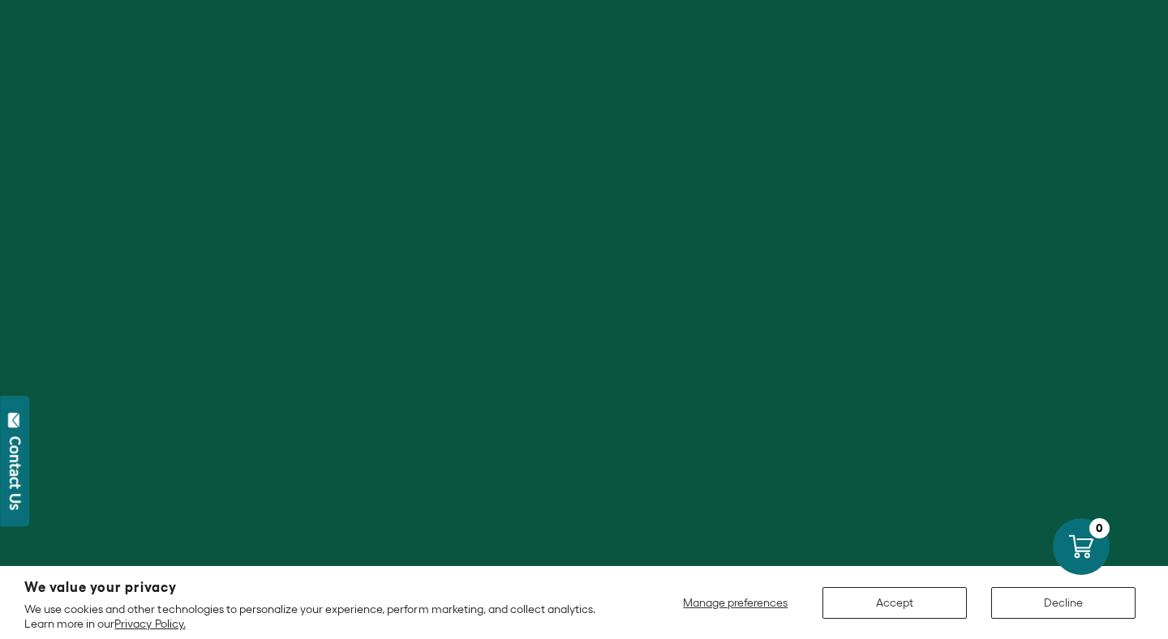 Image resolution: width=1168 pixels, height=639 pixels. What do you see at coordinates (735, 603) in the screenshot?
I see `span: Manage preferences` at bounding box center [735, 603].